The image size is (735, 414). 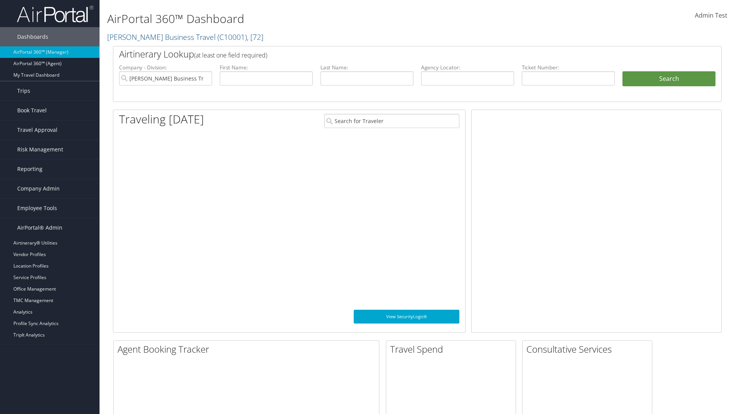 What do you see at coordinates (33, 37) in the screenshot?
I see `span: Dashboards` at bounding box center [33, 37].